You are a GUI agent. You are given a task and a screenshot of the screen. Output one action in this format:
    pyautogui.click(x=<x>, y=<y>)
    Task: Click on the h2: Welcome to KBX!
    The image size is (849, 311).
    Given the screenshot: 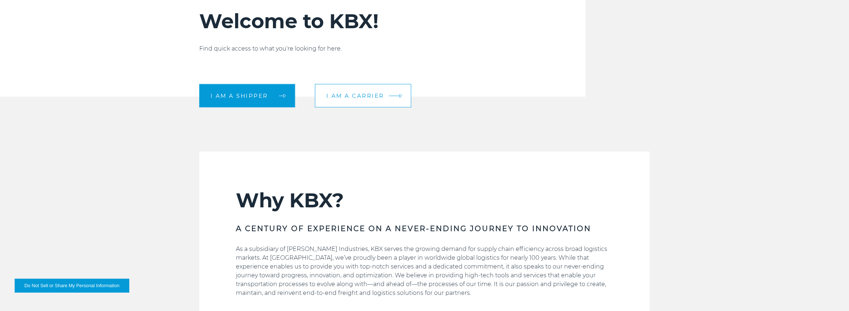 What is the action you would take?
    pyautogui.click(x=390, y=21)
    